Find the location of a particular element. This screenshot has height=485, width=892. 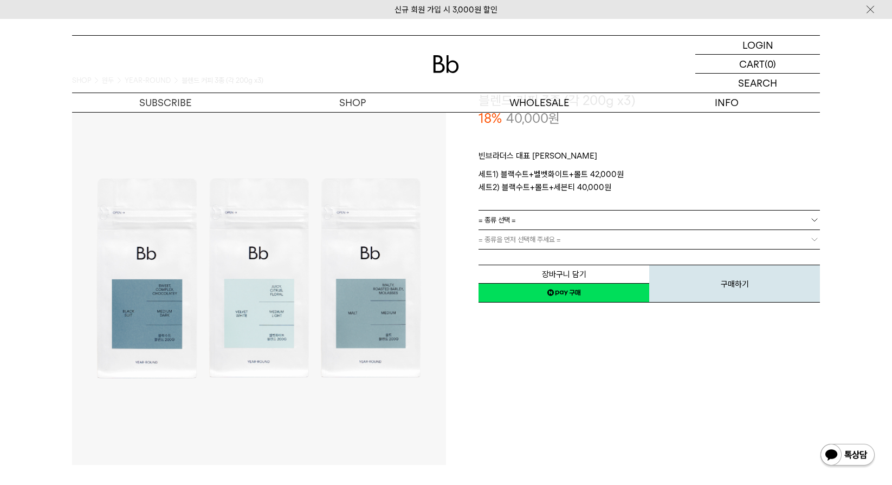

p: WHOLESALE is located at coordinates (539, 102).